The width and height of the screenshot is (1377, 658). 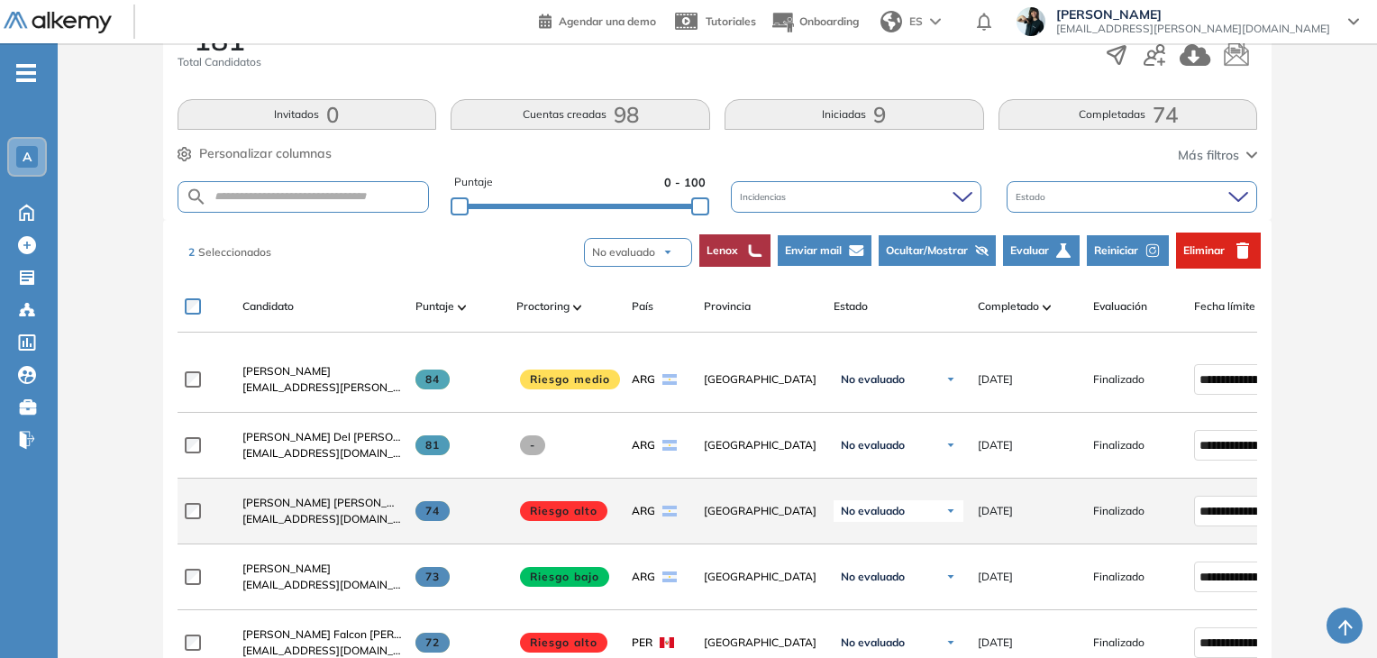 What do you see at coordinates (685, 182) in the screenshot?
I see `span: 0 - 100` at bounding box center [685, 182].